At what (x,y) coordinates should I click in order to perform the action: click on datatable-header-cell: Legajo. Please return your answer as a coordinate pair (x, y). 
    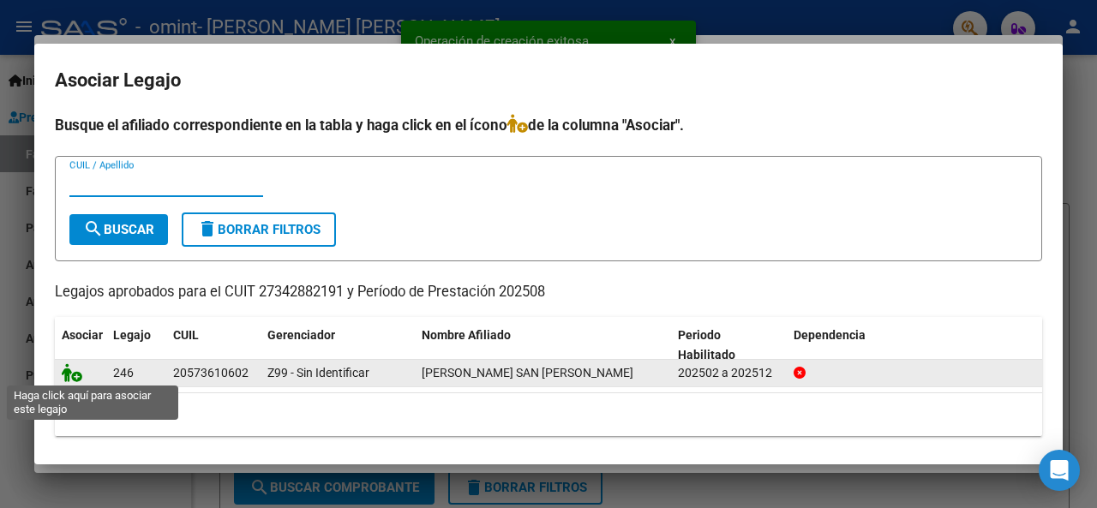
    Looking at the image, I should click on (136, 345).